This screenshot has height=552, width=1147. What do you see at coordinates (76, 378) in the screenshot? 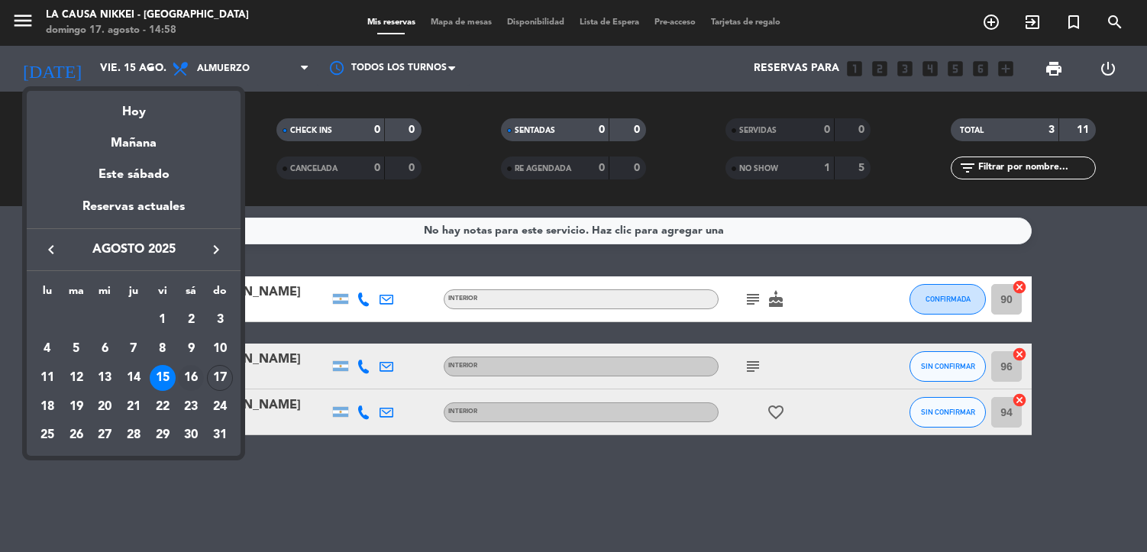
I see `div: 12` at bounding box center [76, 378].